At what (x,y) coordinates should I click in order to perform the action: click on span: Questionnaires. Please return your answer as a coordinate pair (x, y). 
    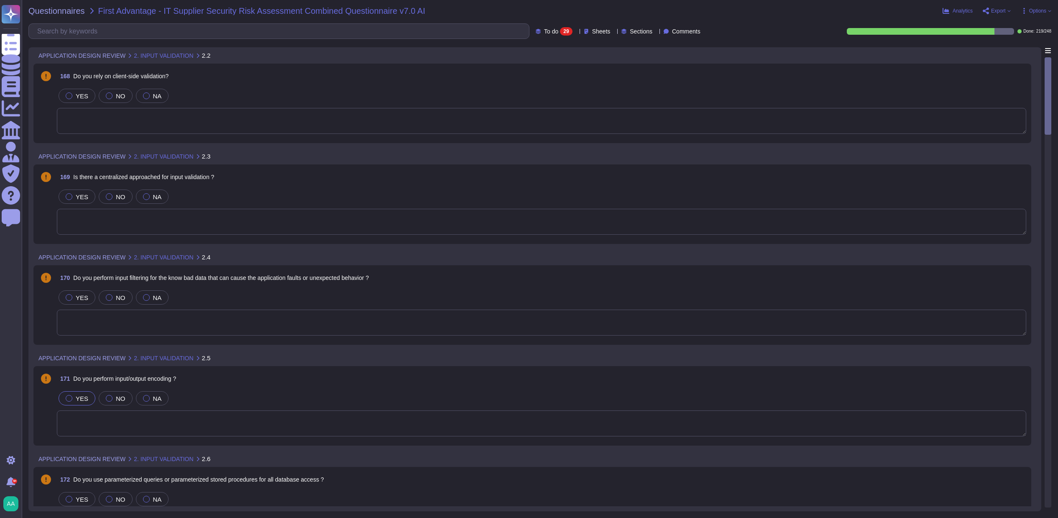
    Looking at the image, I should click on (56, 11).